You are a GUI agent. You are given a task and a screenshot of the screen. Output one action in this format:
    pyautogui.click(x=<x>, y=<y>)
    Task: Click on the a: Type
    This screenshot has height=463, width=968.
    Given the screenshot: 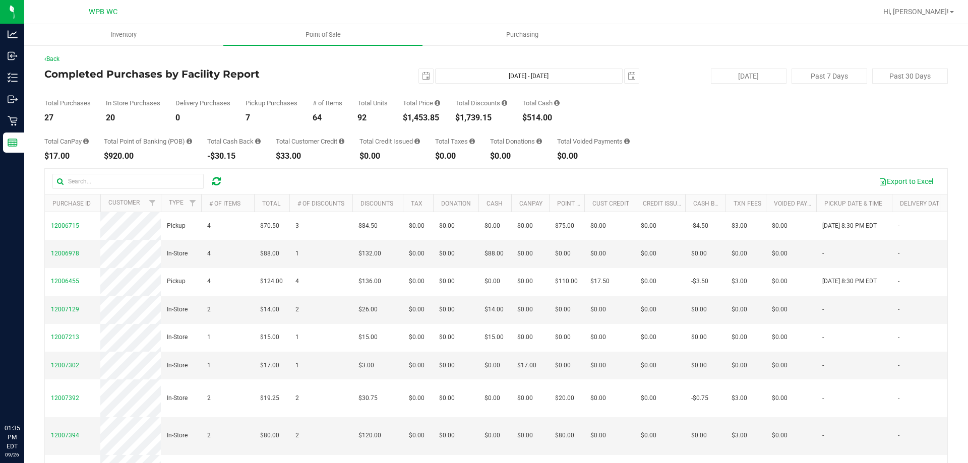 What is the action you would take?
    pyautogui.click(x=176, y=203)
    